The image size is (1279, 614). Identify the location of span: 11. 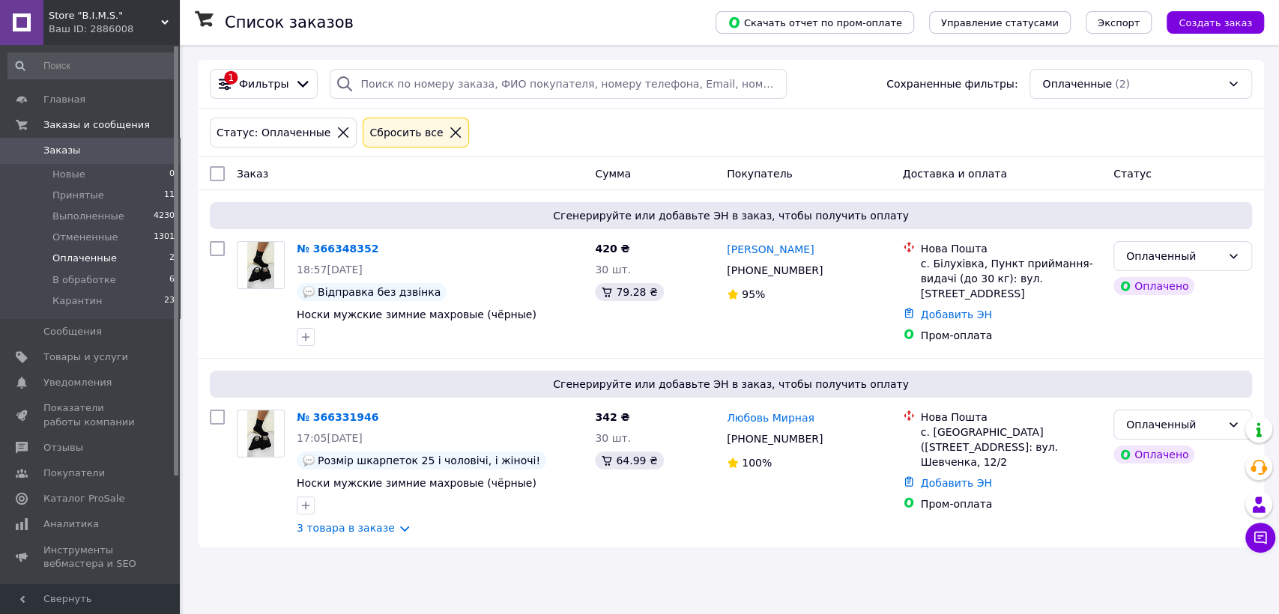
(169, 195).